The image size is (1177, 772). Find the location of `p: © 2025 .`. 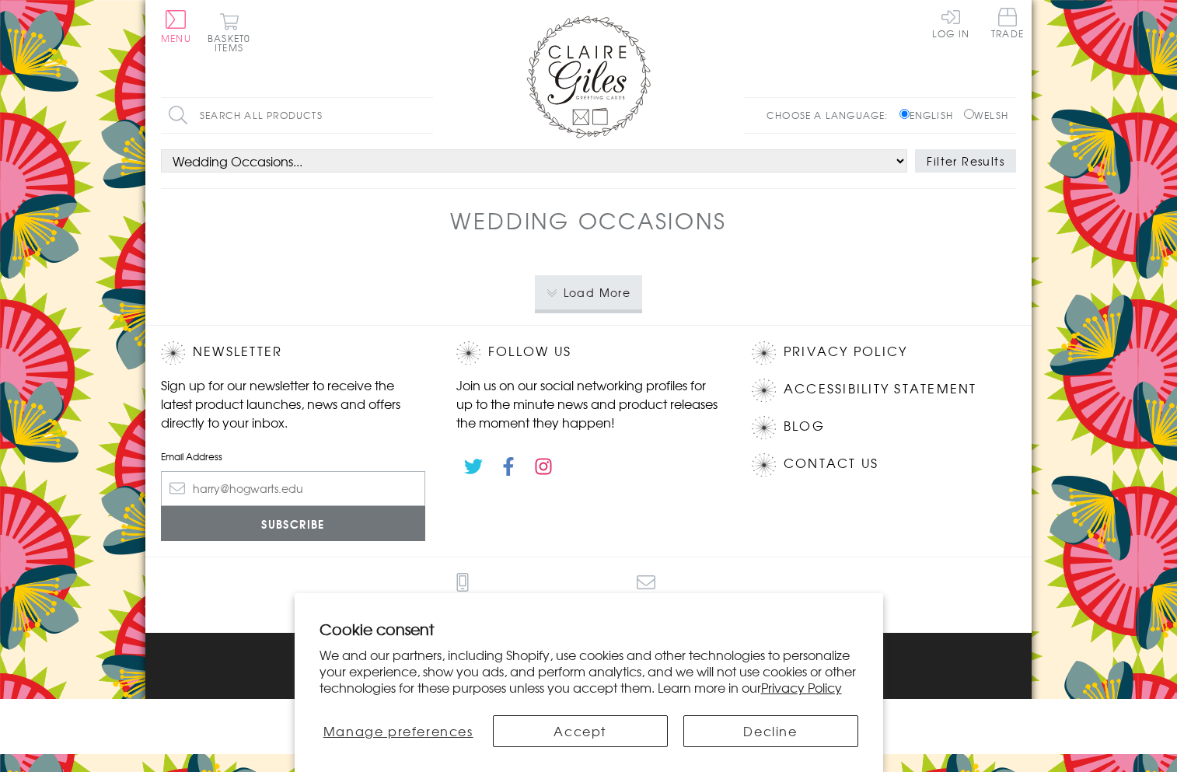

p: © 2025 . is located at coordinates (588, 690).